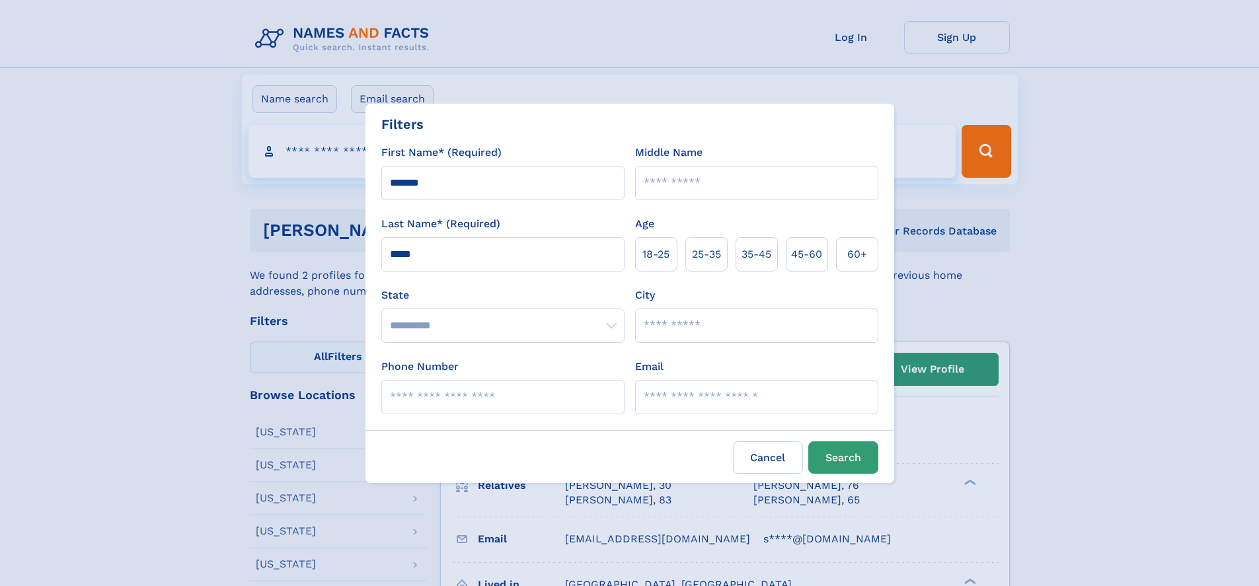 The image size is (1259, 586). I want to click on span: 45‑60, so click(807, 255).